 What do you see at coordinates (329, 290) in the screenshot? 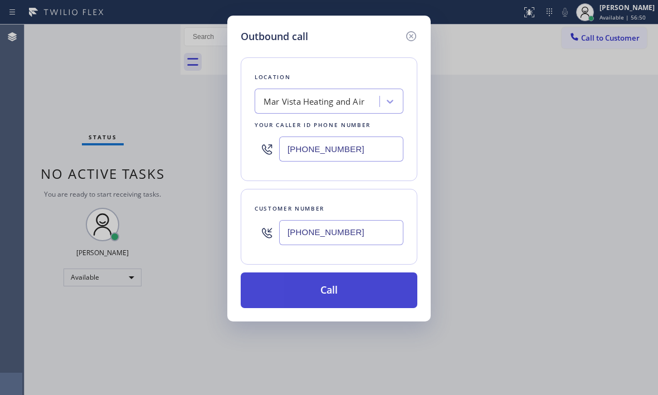
I see `button: Call` at bounding box center [329, 290].